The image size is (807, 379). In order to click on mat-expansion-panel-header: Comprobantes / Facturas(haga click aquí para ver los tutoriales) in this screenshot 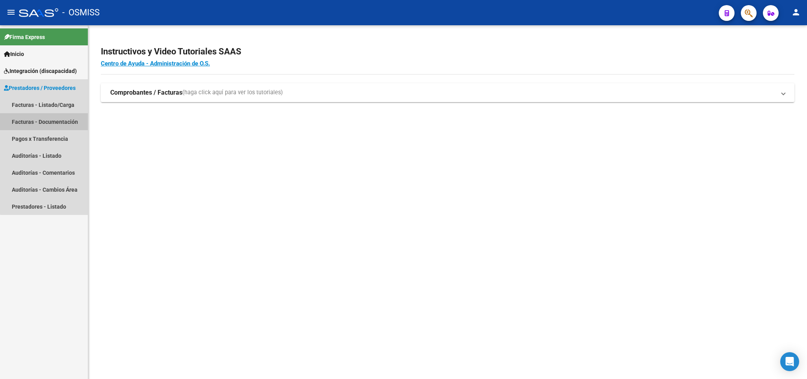, I will do `click(447, 93)`.